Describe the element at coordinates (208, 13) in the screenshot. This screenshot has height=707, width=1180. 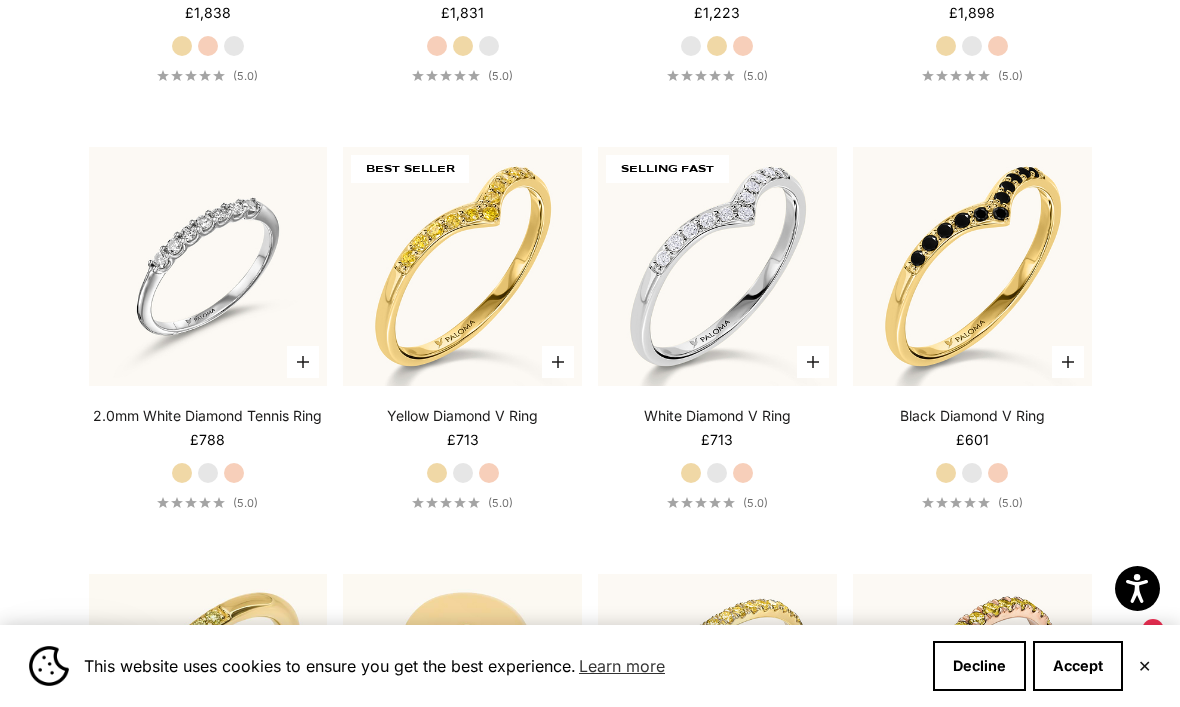
I see `sale-price: £1,838` at that location.